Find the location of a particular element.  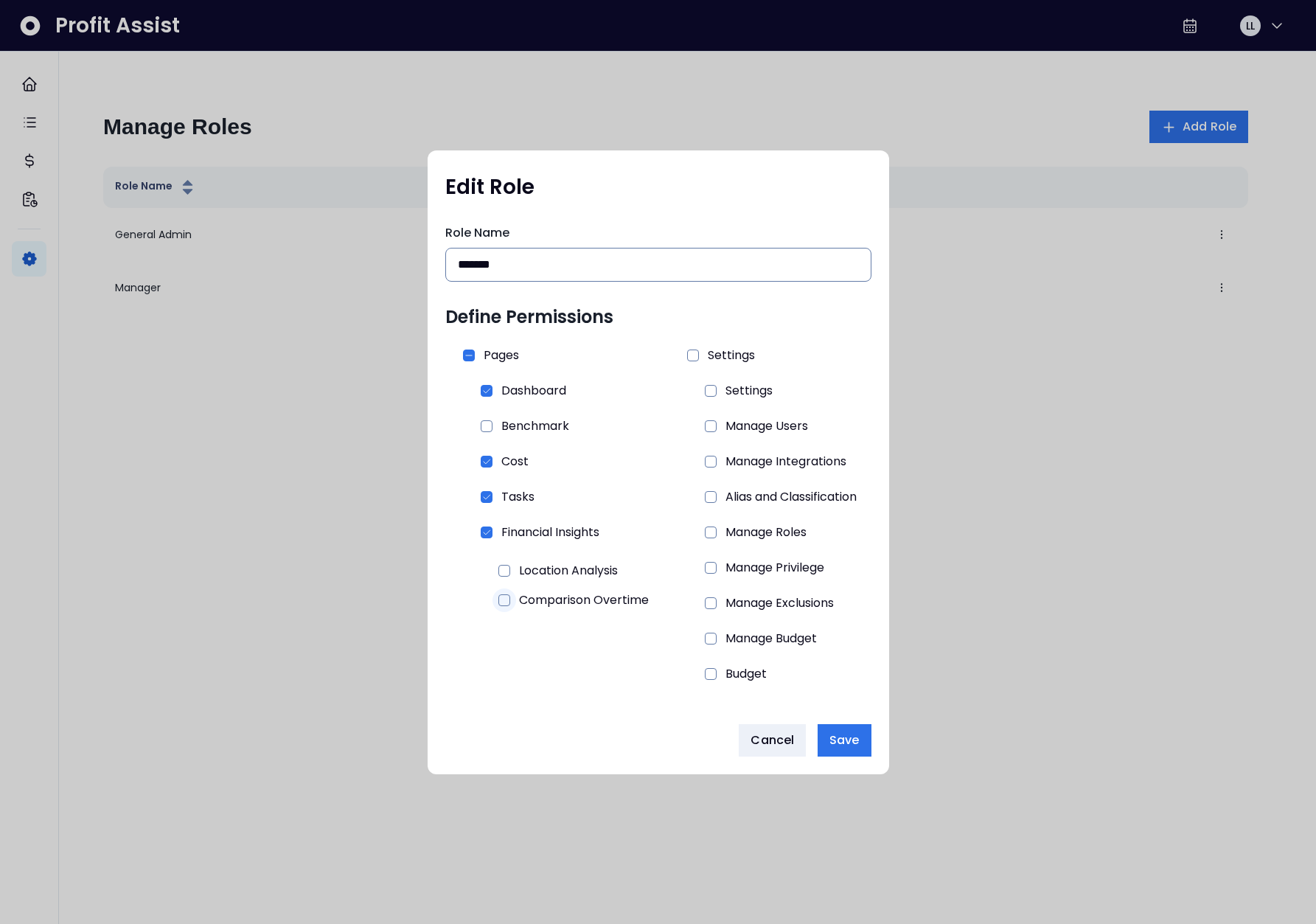

span: Cost is located at coordinates (515, 462).